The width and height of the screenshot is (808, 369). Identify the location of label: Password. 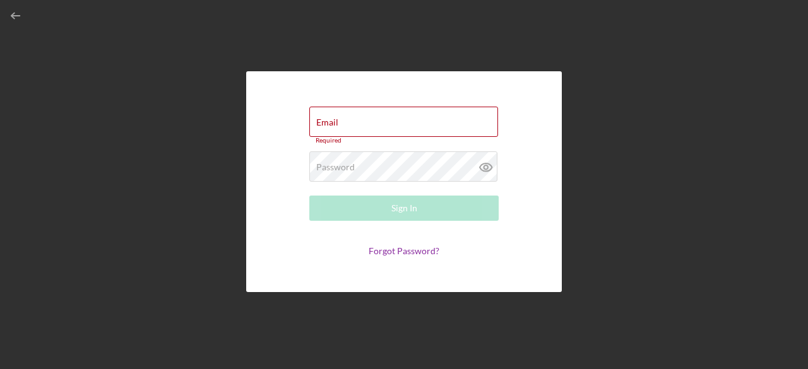
(335, 167).